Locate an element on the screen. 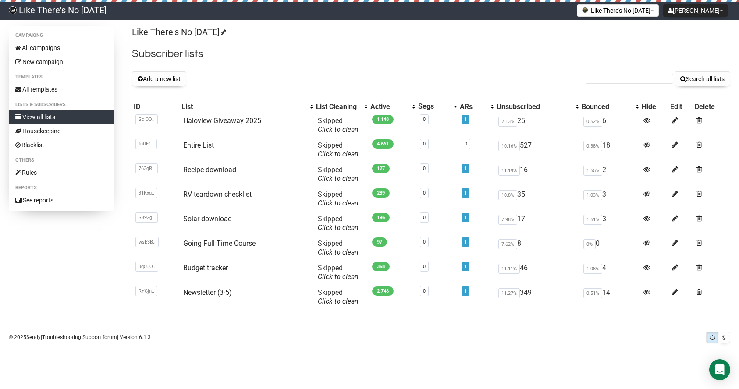 The height and width of the screenshot is (389, 739). a: Entire List is located at coordinates (198, 145).